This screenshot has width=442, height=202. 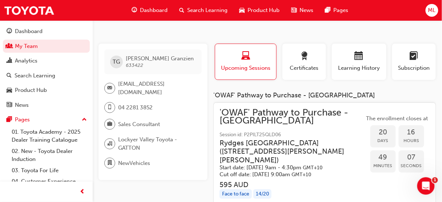 I want to click on button: Subscription, so click(x=414, y=62).